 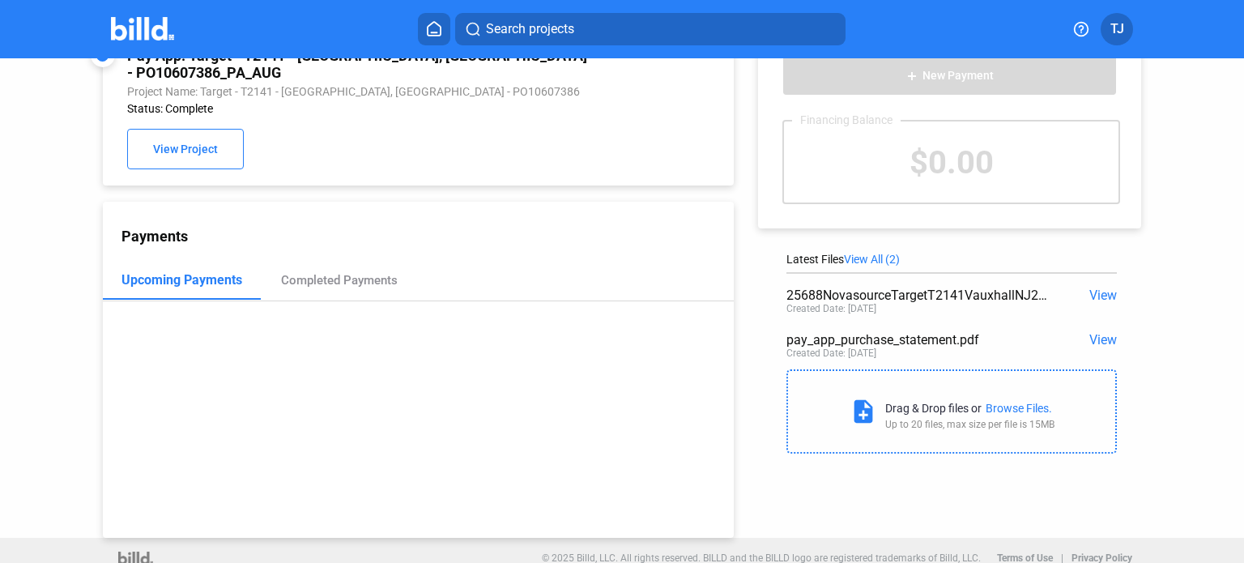 What do you see at coordinates (428, 236) in the screenshot?
I see `div: Payments` at bounding box center [428, 236].